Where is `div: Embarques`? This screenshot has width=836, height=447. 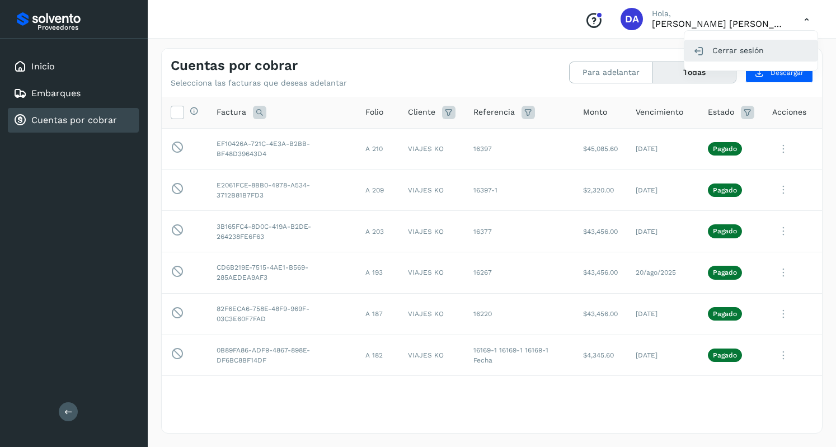
div: Embarques is located at coordinates (73, 93).